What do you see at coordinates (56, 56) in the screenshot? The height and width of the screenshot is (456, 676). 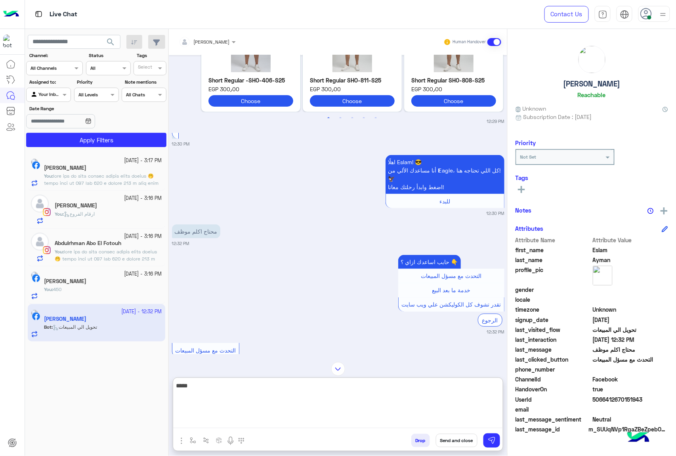 I see `label: Channel:` at bounding box center [56, 56].